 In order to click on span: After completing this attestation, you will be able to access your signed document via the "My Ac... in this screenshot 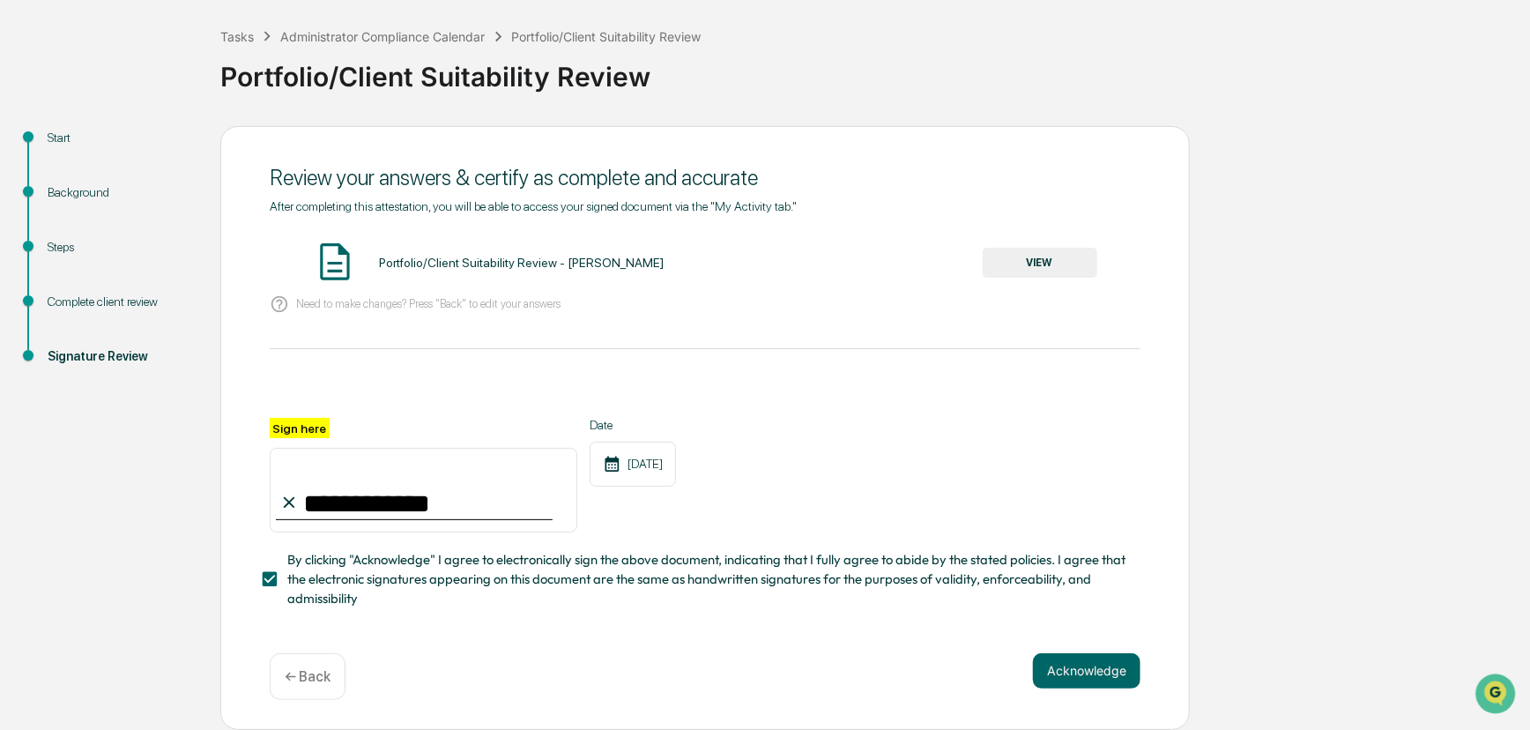, I will do `click(533, 206)`.